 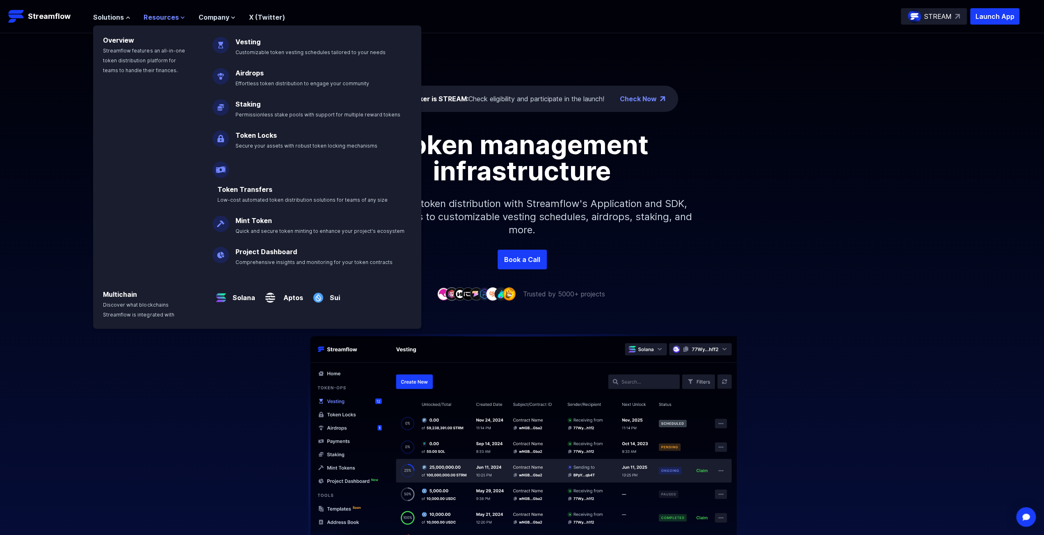 I want to click on p: Sui, so click(x=333, y=294).